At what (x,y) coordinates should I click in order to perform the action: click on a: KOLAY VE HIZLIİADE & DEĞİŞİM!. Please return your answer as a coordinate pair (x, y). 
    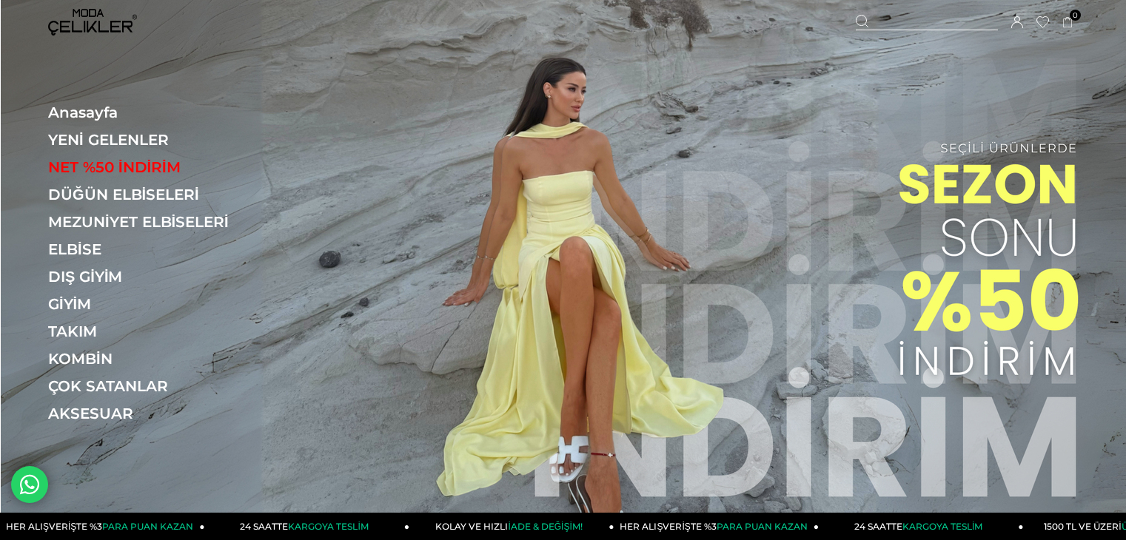
    Looking at the image, I should click on (511, 526).